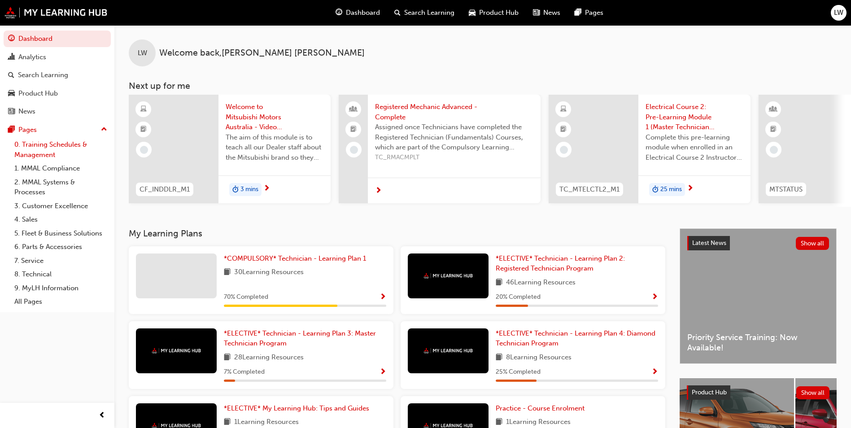  I want to click on a: mmal, so click(56, 13).